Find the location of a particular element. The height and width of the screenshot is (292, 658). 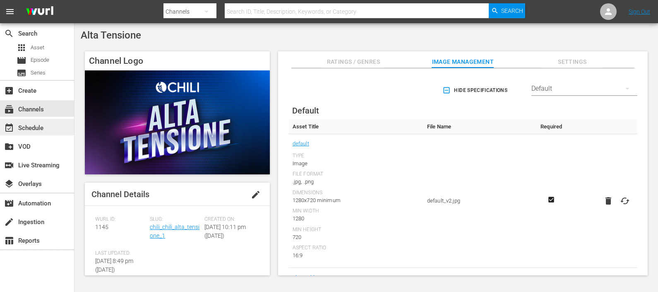

span: Settings is located at coordinates (573, 62).